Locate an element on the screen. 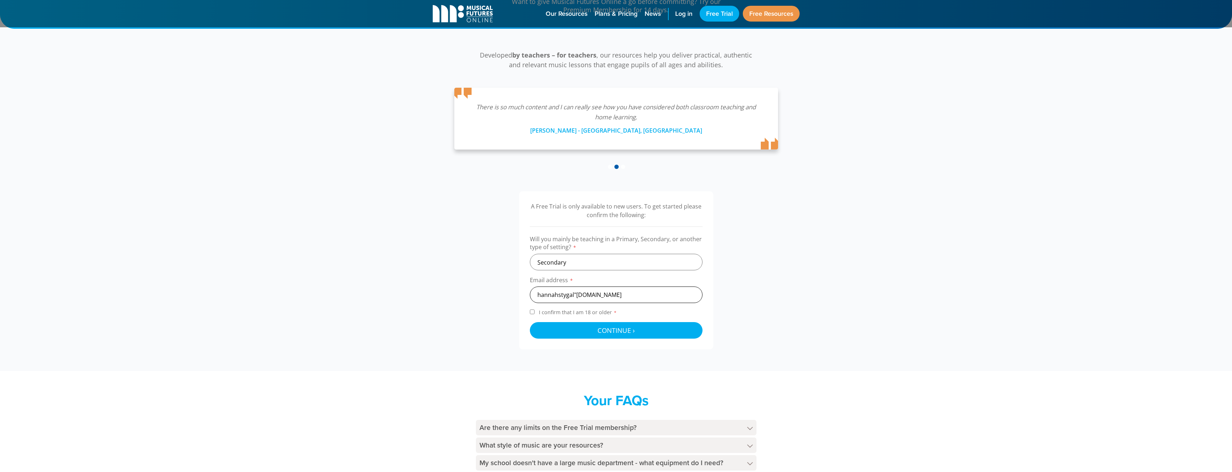 This screenshot has width=1232, height=472. label: Email address is located at coordinates (616, 281).